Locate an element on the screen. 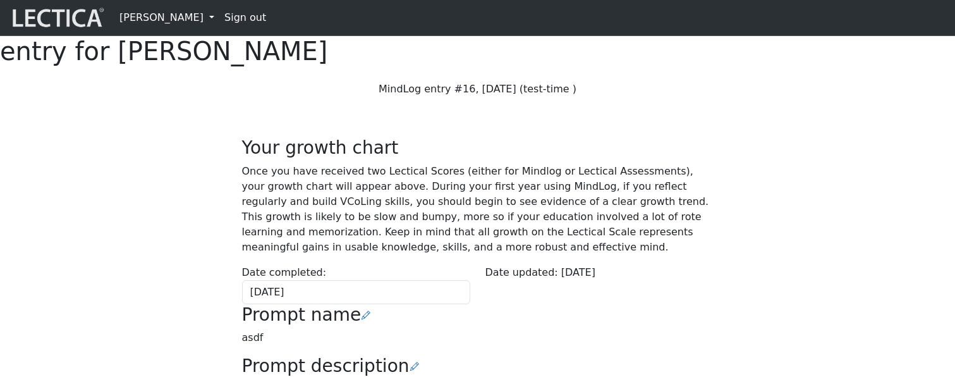 The image size is (955, 377). h3: Prompt name is located at coordinates (478, 315).